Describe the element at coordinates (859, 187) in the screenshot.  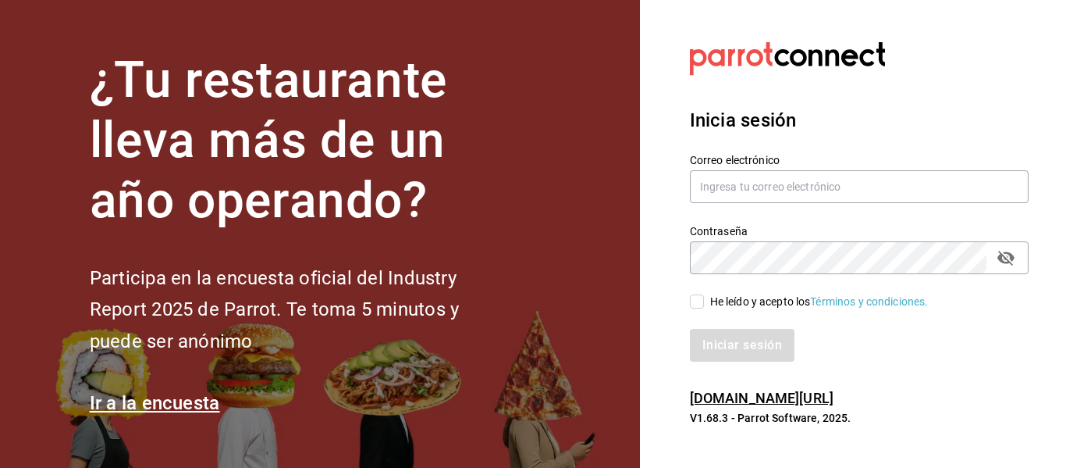
I see `input: Ingresa tu correo electrónico` at that location.